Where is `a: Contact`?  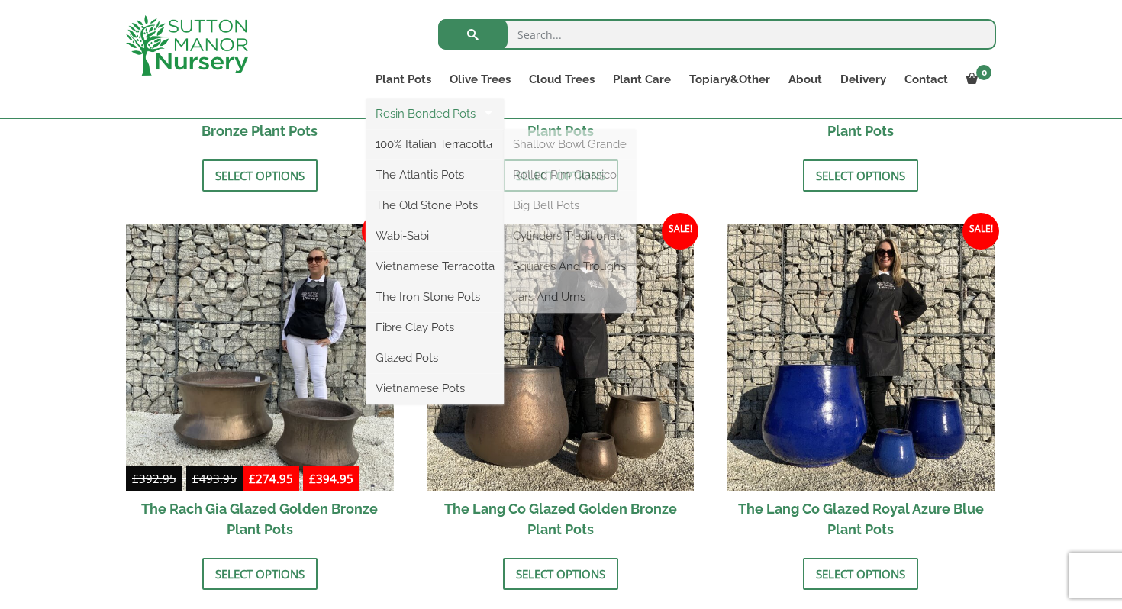
a: Contact is located at coordinates (926, 79).